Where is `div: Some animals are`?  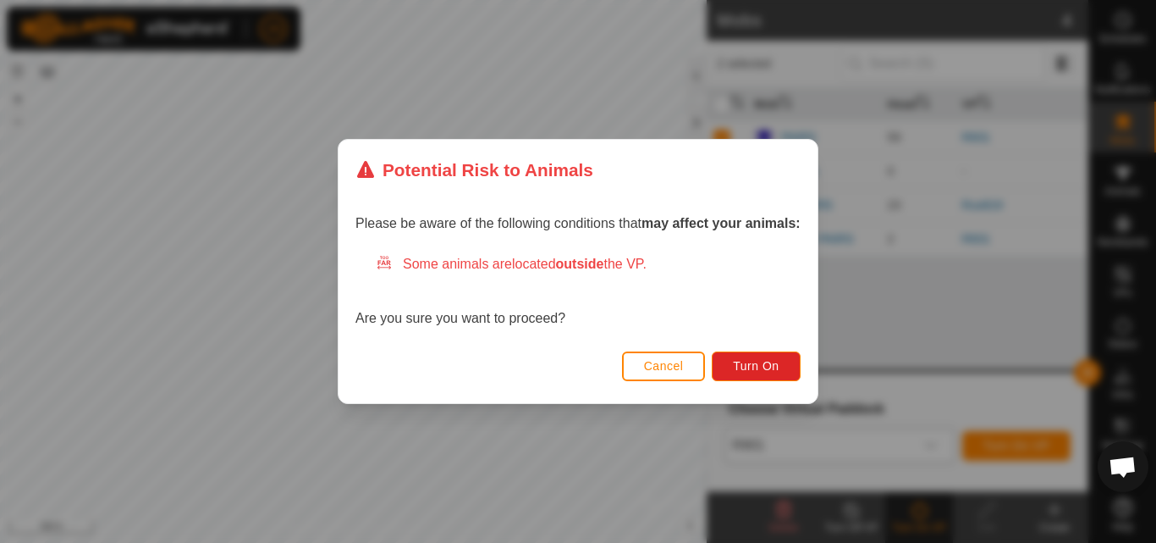 div: Some animals are is located at coordinates (588, 264).